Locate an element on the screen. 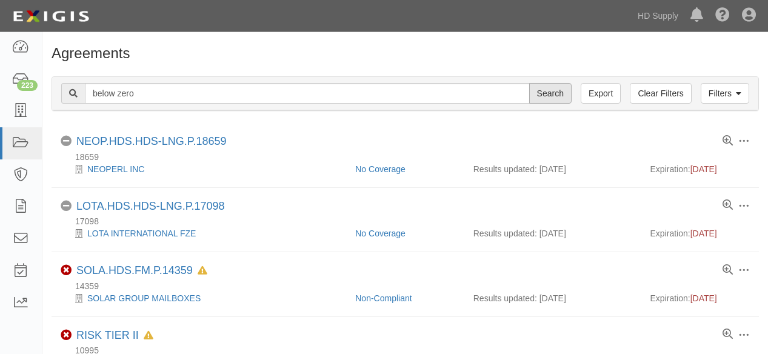  div: LOTA INTERNATIONAL FZE is located at coordinates (203, 233).